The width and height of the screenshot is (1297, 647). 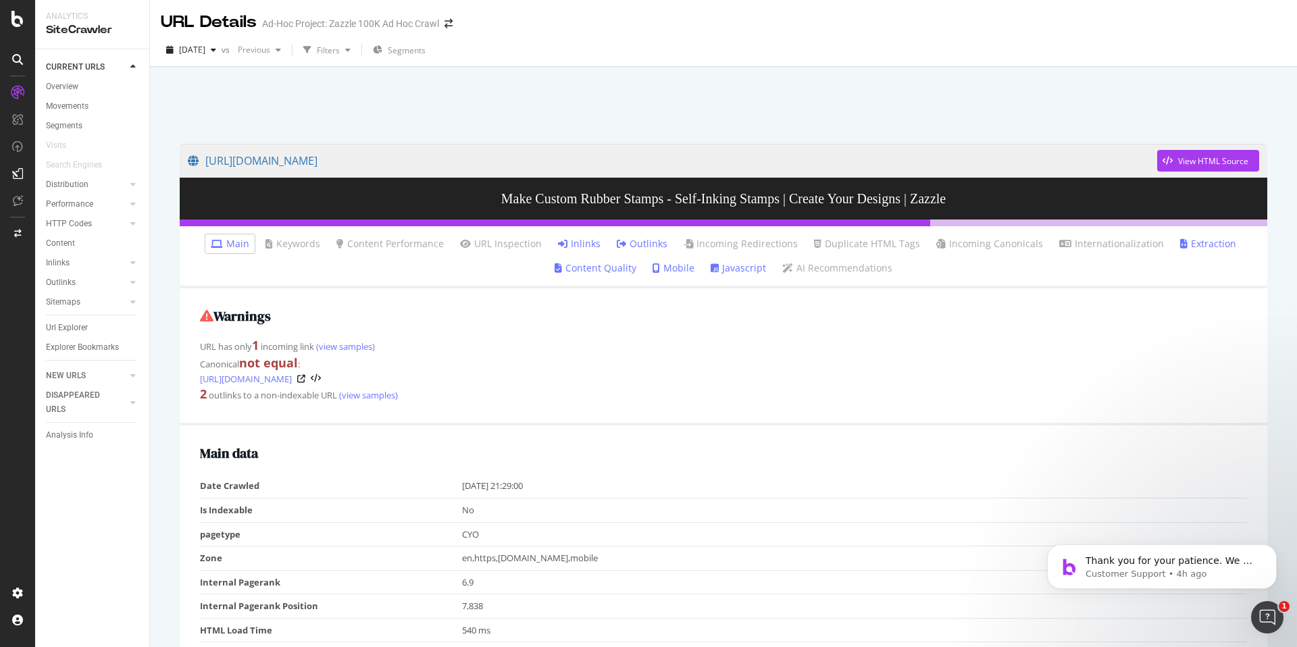 What do you see at coordinates (93, 435) in the screenshot?
I see `a: Analysis Info` at bounding box center [93, 435].